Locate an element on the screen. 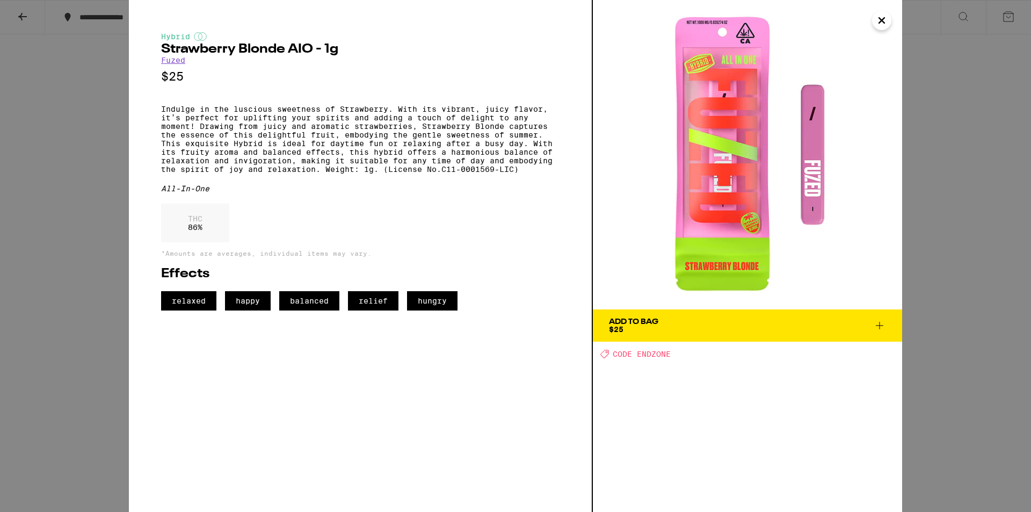 This screenshot has width=1031, height=512. button: Add To Bag$25 is located at coordinates (747, 325).